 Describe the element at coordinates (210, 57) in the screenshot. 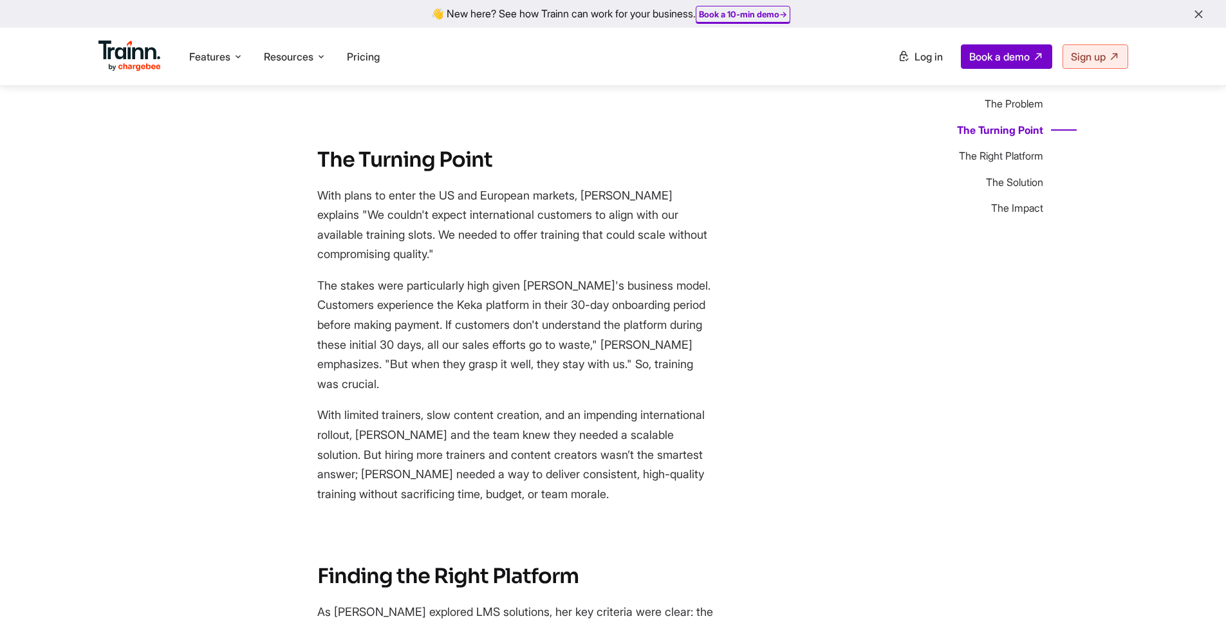

I see `span: Features` at that location.